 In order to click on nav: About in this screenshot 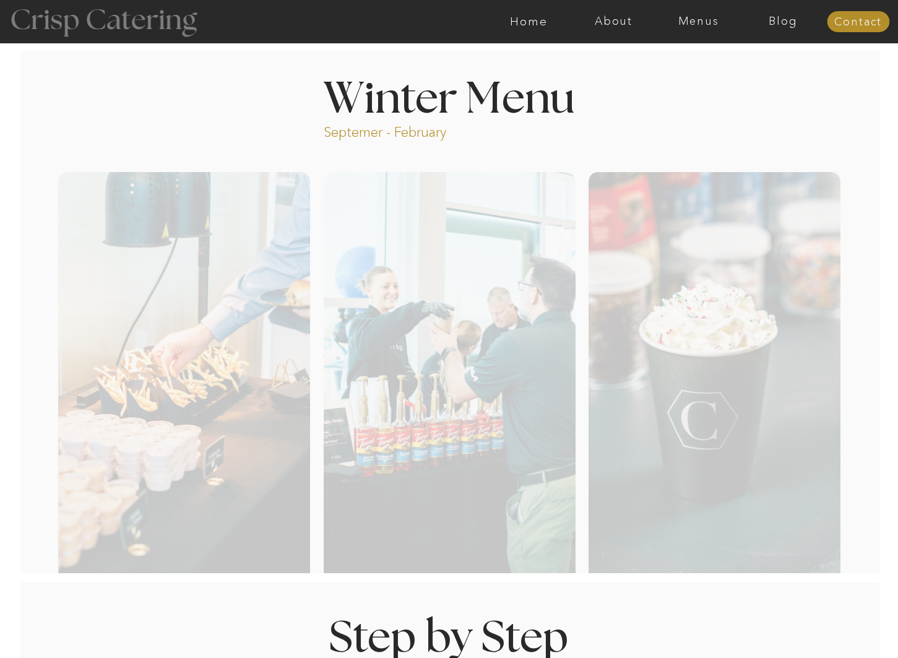, I will do `click(613, 22)`.